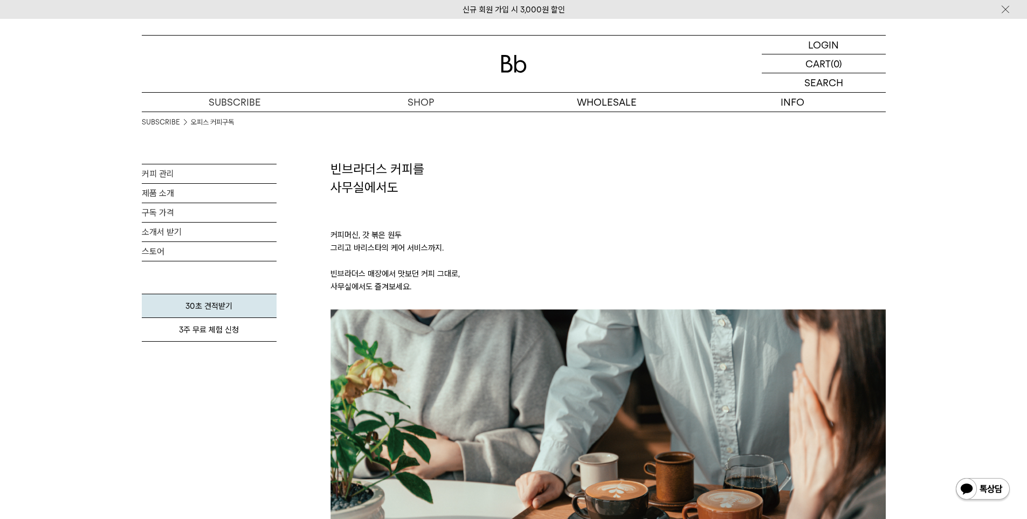 Image resolution: width=1027 pixels, height=519 pixels. Describe the element at coordinates (608, 253) in the screenshot. I see `p: 커피머신, 갓 볶은 원두 그리고 바리스타의 케어 서비스까지. 빈브라더스 매장에서 맛보던 커피 그대로, 사무실에서도 즐겨보세요.` at that location.